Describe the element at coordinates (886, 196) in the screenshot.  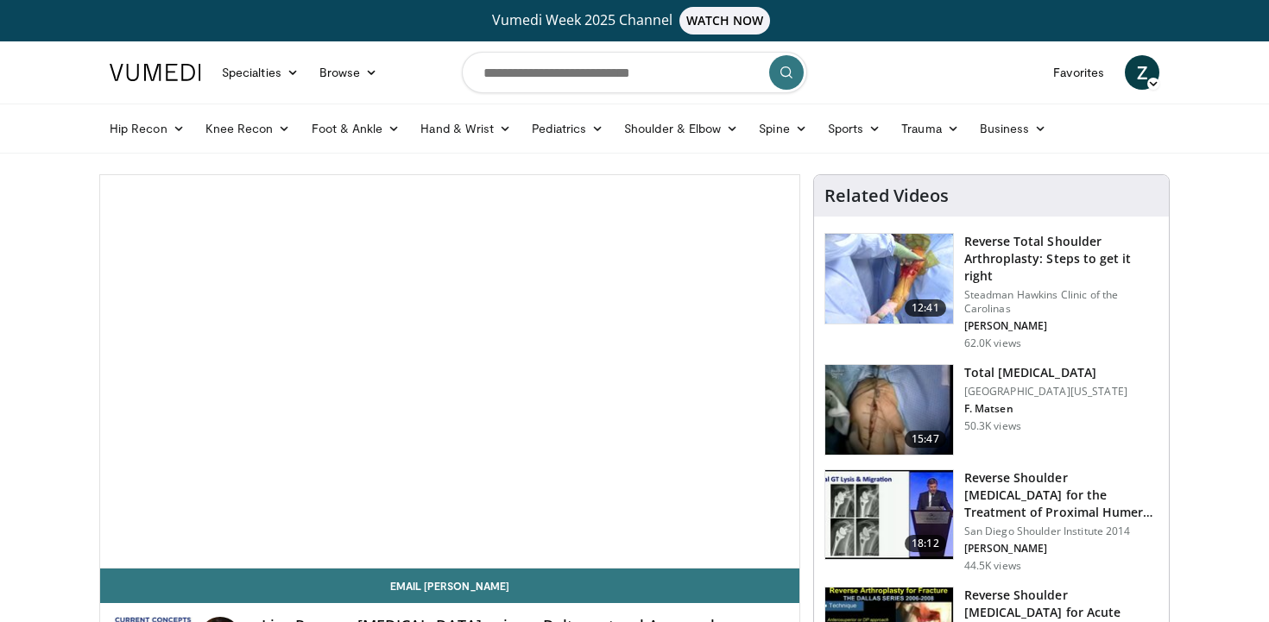
I see `h4: Related Videos` at that location.